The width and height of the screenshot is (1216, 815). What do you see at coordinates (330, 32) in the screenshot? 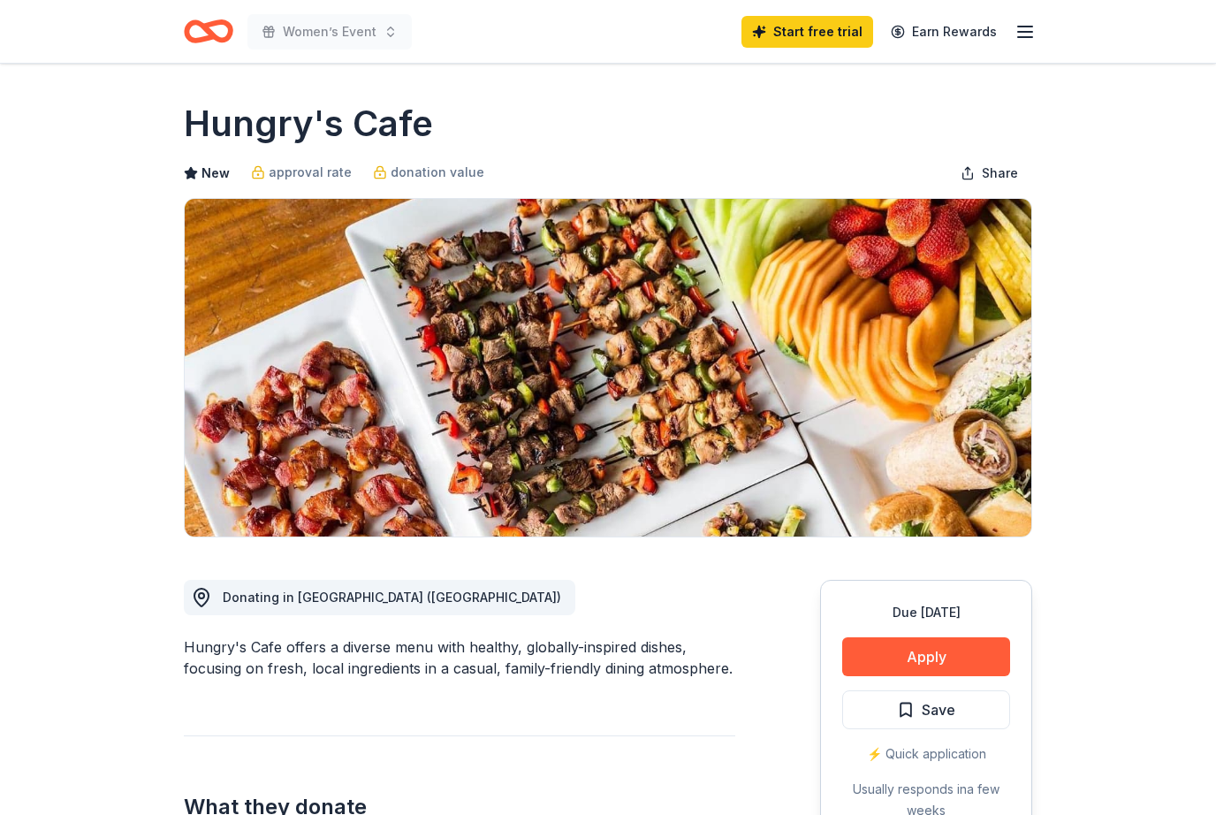
I see `span: Women’s Event` at bounding box center [330, 32].